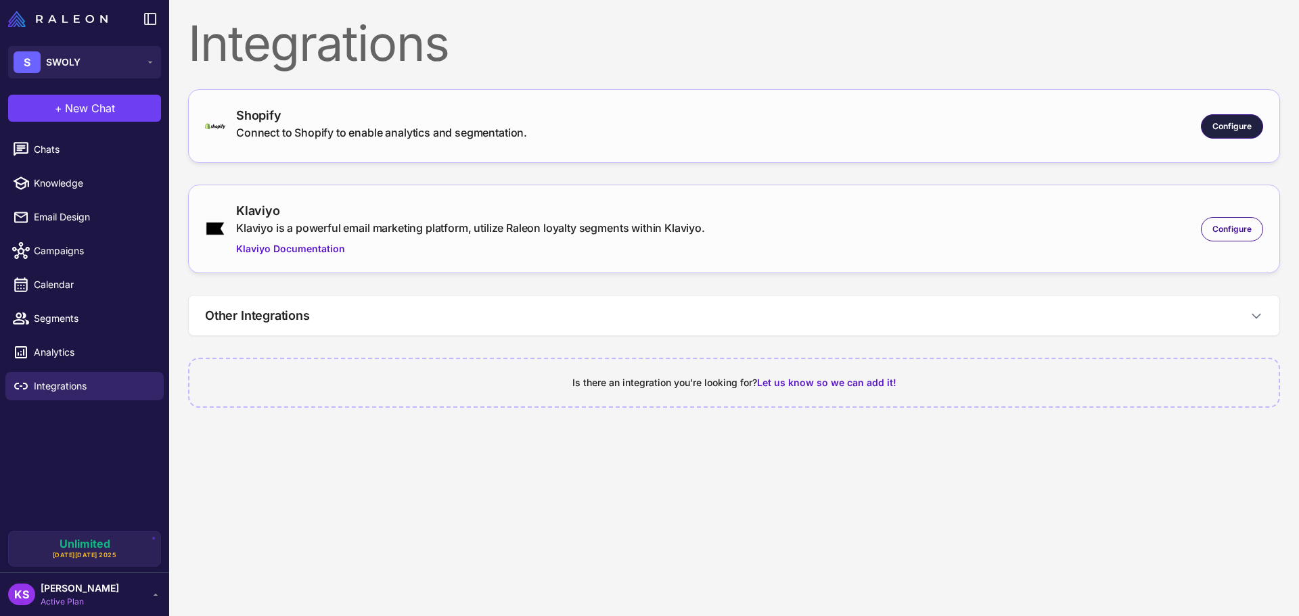 This screenshot has height=616, width=1299. What do you see at coordinates (85, 285) in the screenshot?
I see `a: Calendar` at bounding box center [85, 285].